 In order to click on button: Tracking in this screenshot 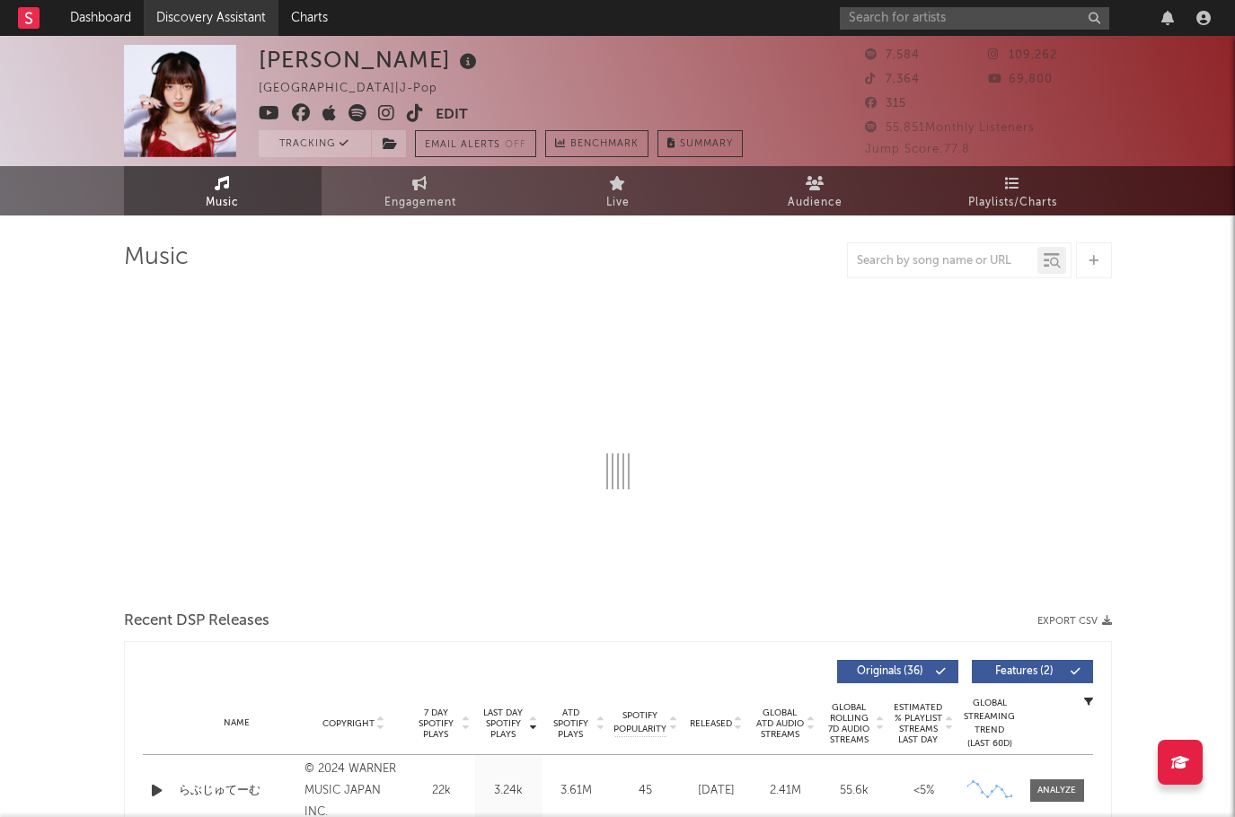, I will do `click(314, 144)`.